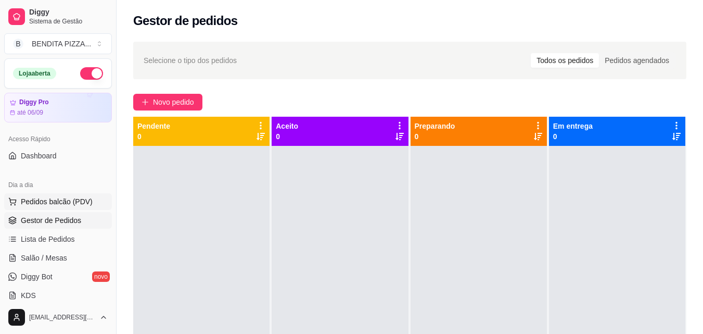 This screenshot has width=703, height=334. I want to click on div: BENDITA PIZZA ..., so click(61, 44).